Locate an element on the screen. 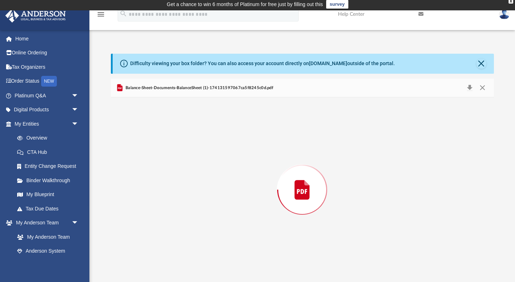 The height and width of the screenshot is (282, 515). span: Balance-Sheet-Documents-BalanceSheet (1)-174131597067ca5f8245c0d.pdf is located at coordinates (198, 88).